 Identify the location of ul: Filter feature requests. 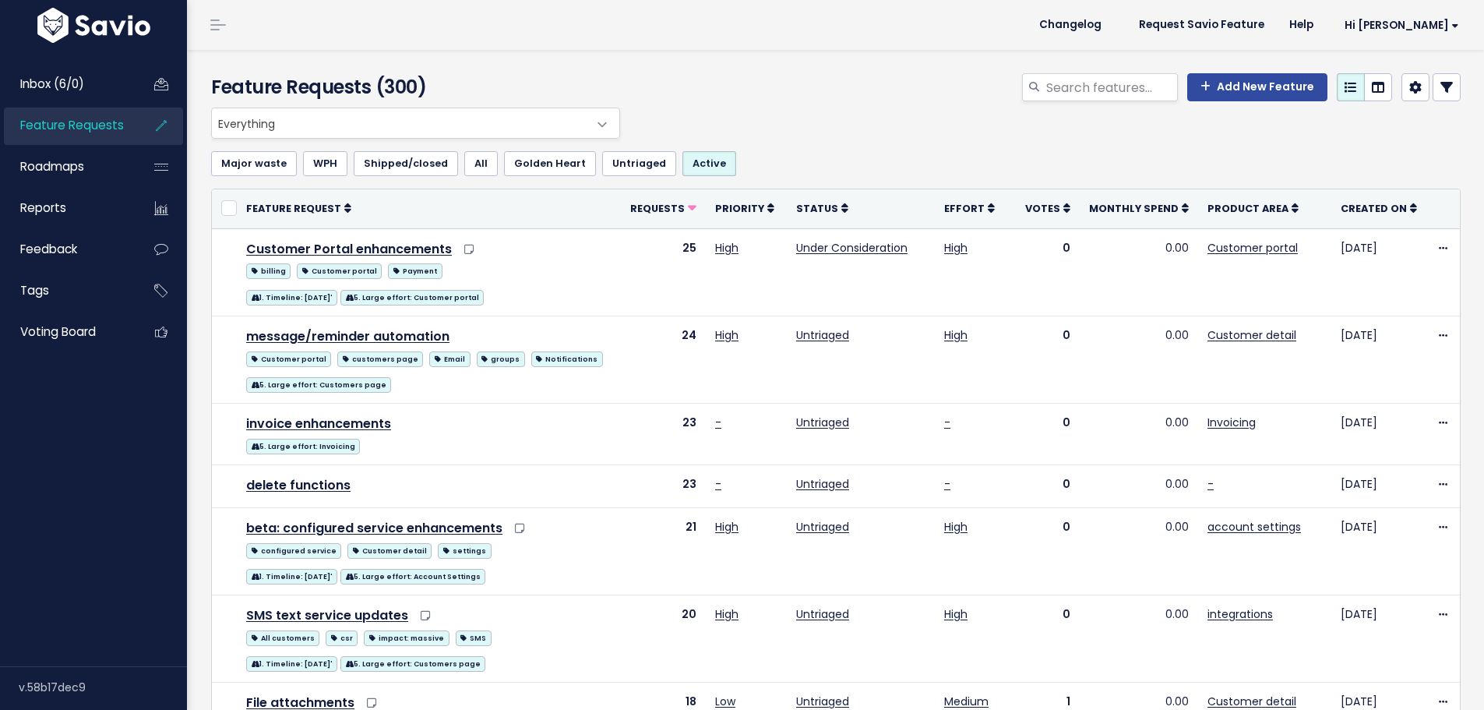
(836, 164).